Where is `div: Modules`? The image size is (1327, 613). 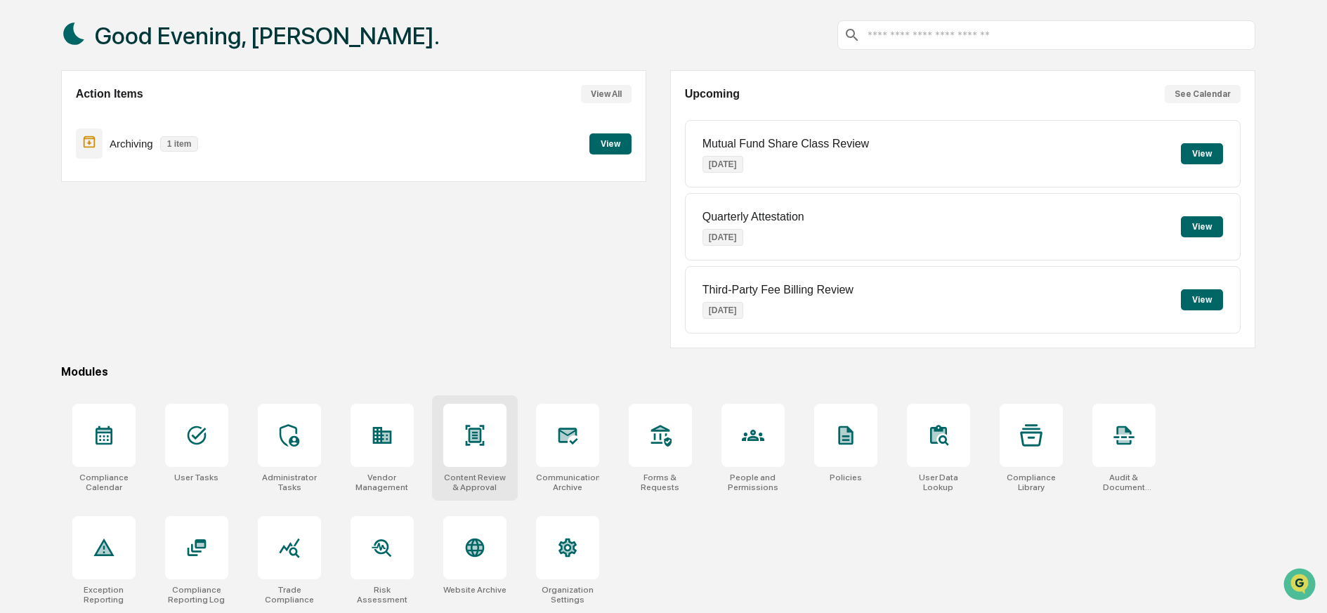 div: Modules is located at coordinates (658, 372).